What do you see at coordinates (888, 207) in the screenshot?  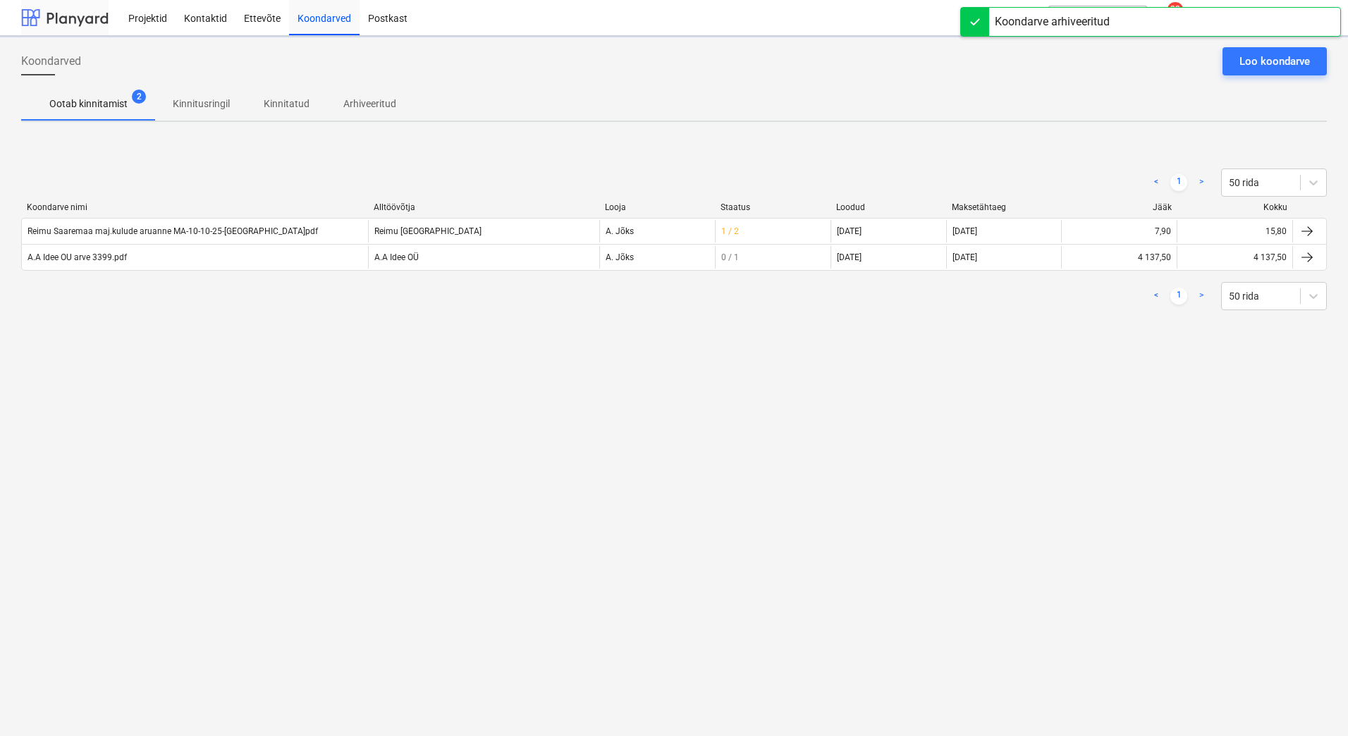 I see `div: Loodud` at bounding box center [888, 207].